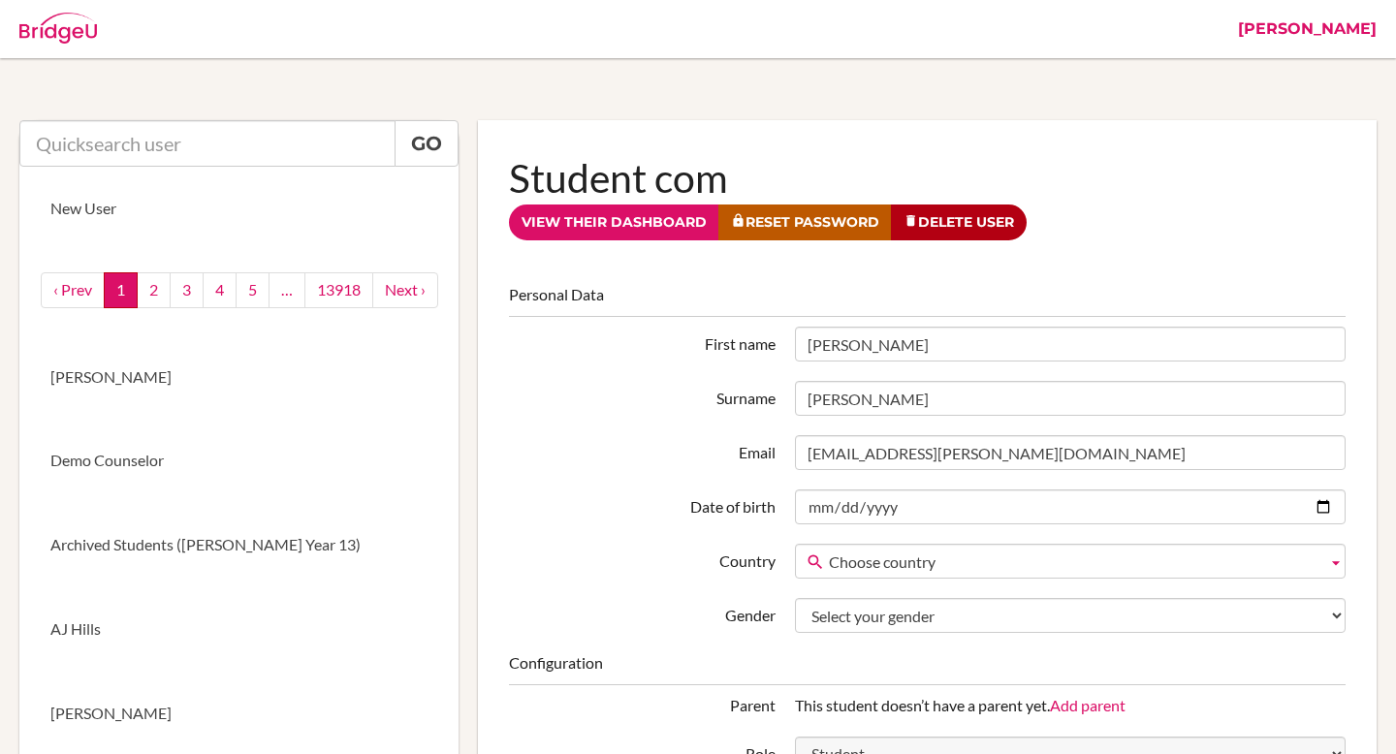  I want to click on legend: Configuration, so click(927, 669).